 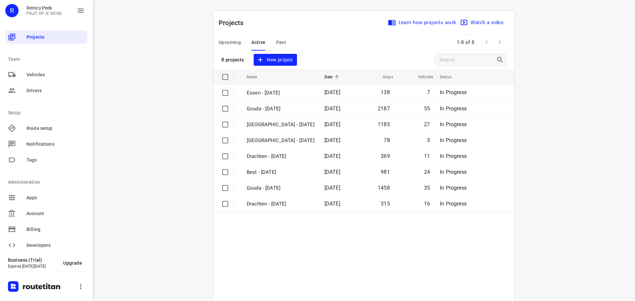 I want to click on span: Projects, so click(x=56, y=37).